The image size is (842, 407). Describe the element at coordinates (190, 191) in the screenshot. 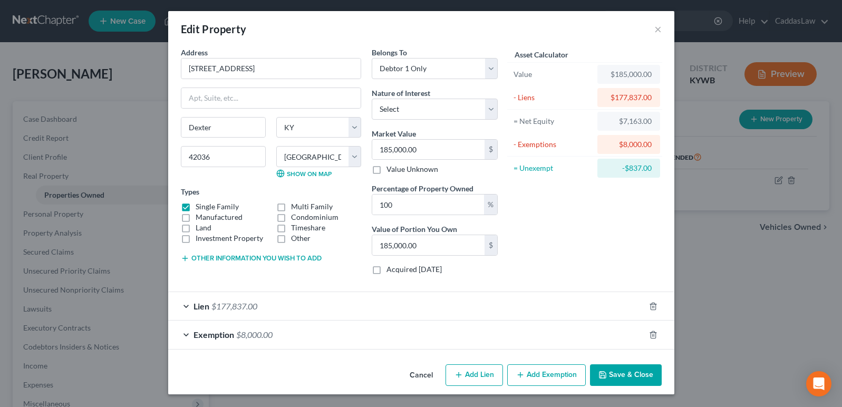

I see `label: Types` at that location.